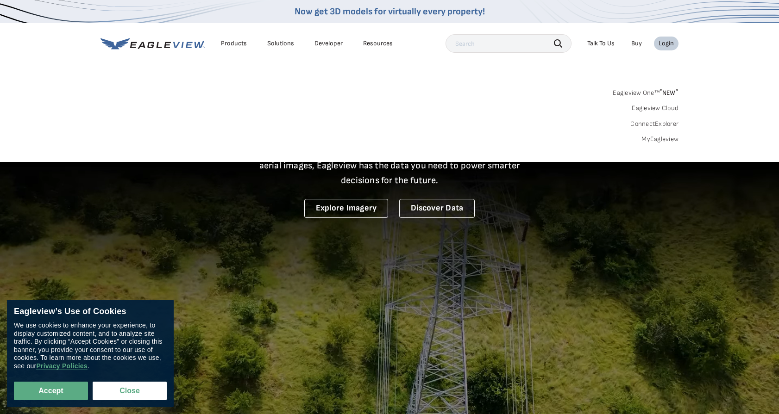 This screenshot has height=414, width=779. Describe the element at coordinates (51, 391) in the screenshot. I see `button: Accept` at that location.